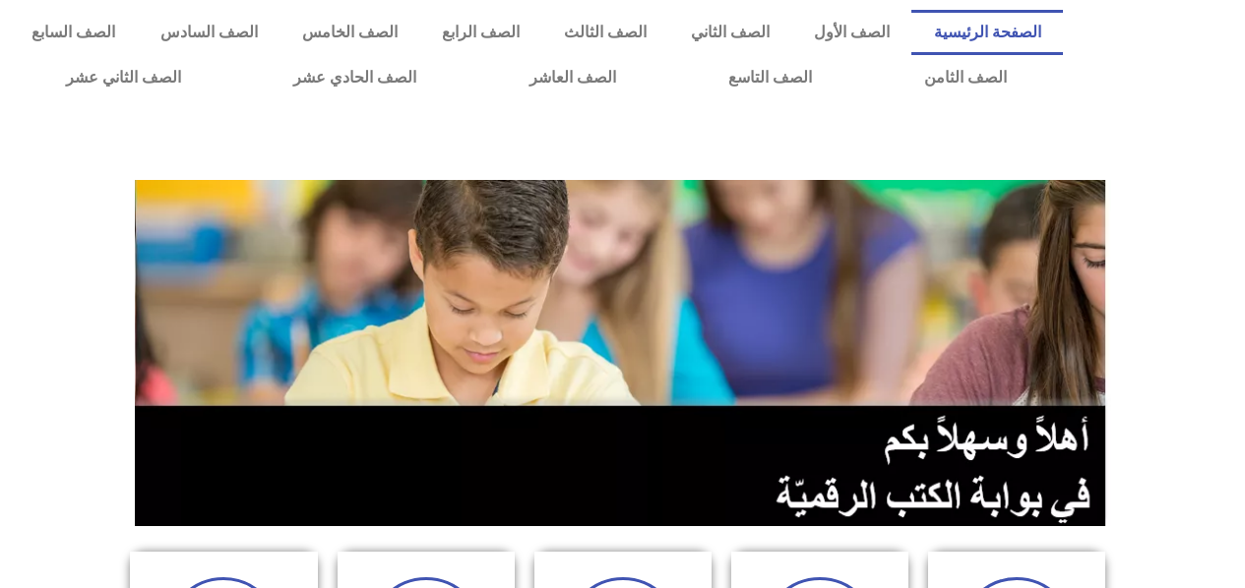  Describe the element at coordinates (349, 32) in the screenshot. I see `a: الصف الخامس` at that location.